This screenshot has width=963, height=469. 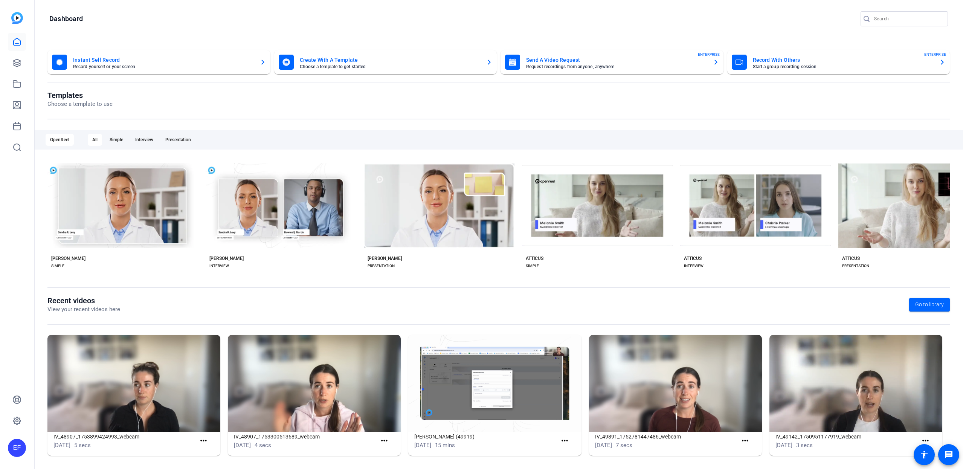 I want to click on h1: IV_48907_1753899424993_webcam, so click(x=125, y=437).